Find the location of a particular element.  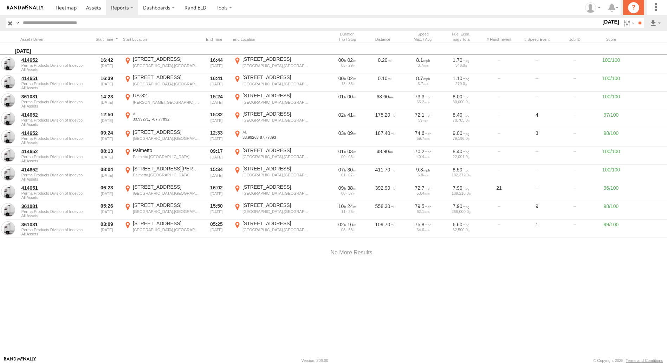

div: [34706s] 18/08/2025 06:23 - 18/08/2025 16:02 is located at coordinates (347, 188).